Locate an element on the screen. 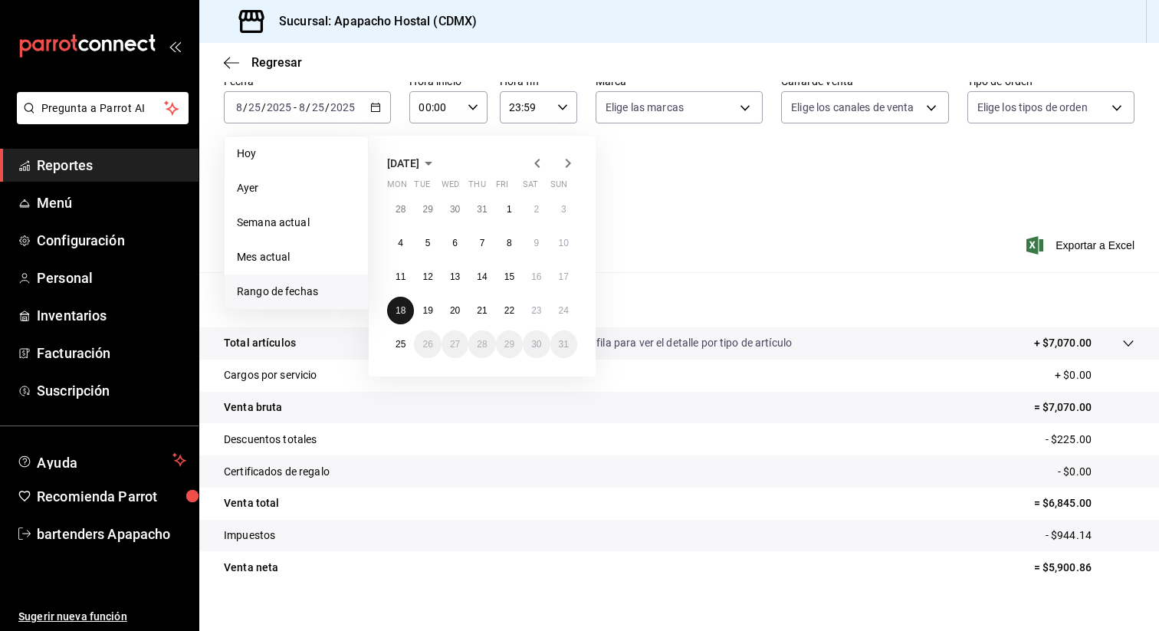 The width and height of the screenshot is (1159, 631). button: August 23, 2025 is located at coordinates (536, 310).